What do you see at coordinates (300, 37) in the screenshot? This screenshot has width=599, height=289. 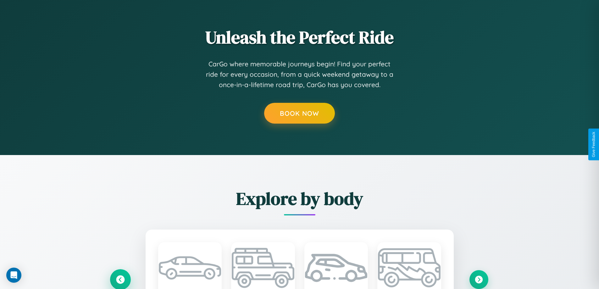 I see `h2: Unleash the Perfect Ride` at bounding box center [300, 37].